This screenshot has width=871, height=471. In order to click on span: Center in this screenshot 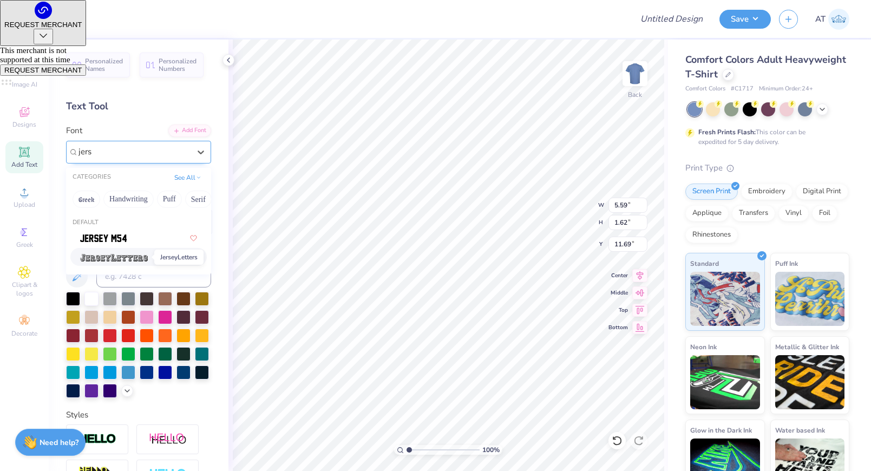, I will do `click(618, 276)`.